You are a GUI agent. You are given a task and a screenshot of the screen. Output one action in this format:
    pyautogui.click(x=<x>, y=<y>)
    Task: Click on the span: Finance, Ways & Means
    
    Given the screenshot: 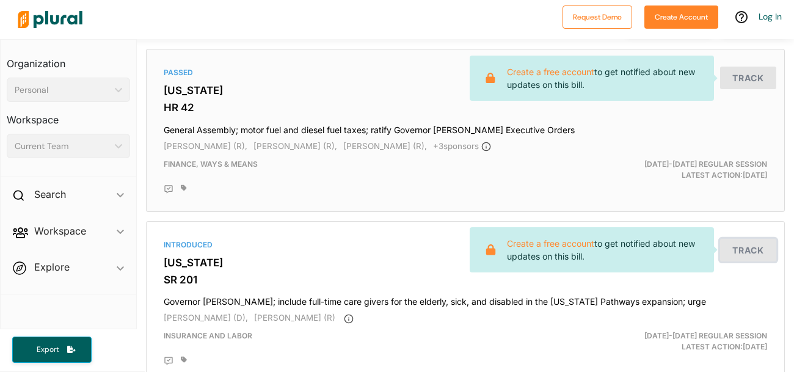 What is the action you would take?
    pyautogui.click(x=211, y=164)
    